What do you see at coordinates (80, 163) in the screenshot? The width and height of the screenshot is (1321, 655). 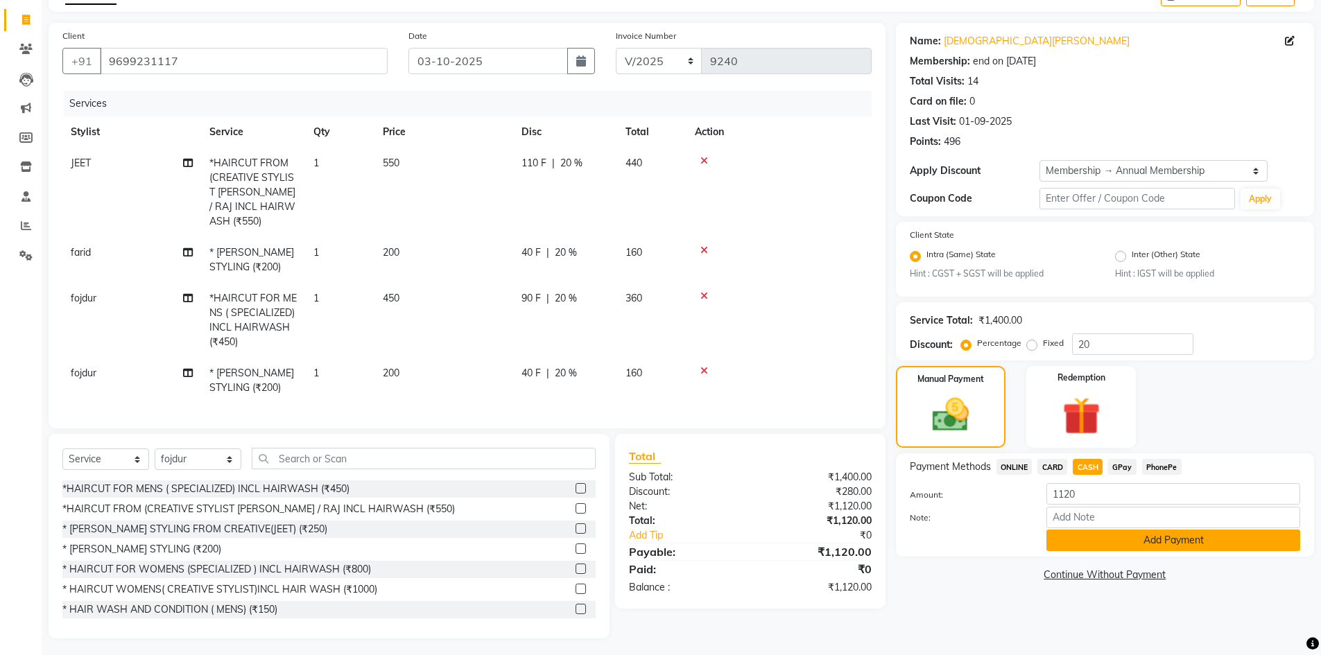 I see `span: JEET` at bounding box center [80, 163].